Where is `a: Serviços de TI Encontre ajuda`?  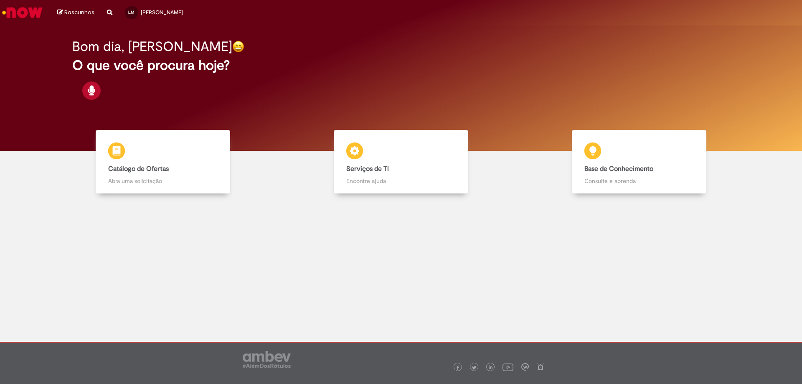 a: Serviços de TI Encontre ajuda is located at coordinates (401, 162).